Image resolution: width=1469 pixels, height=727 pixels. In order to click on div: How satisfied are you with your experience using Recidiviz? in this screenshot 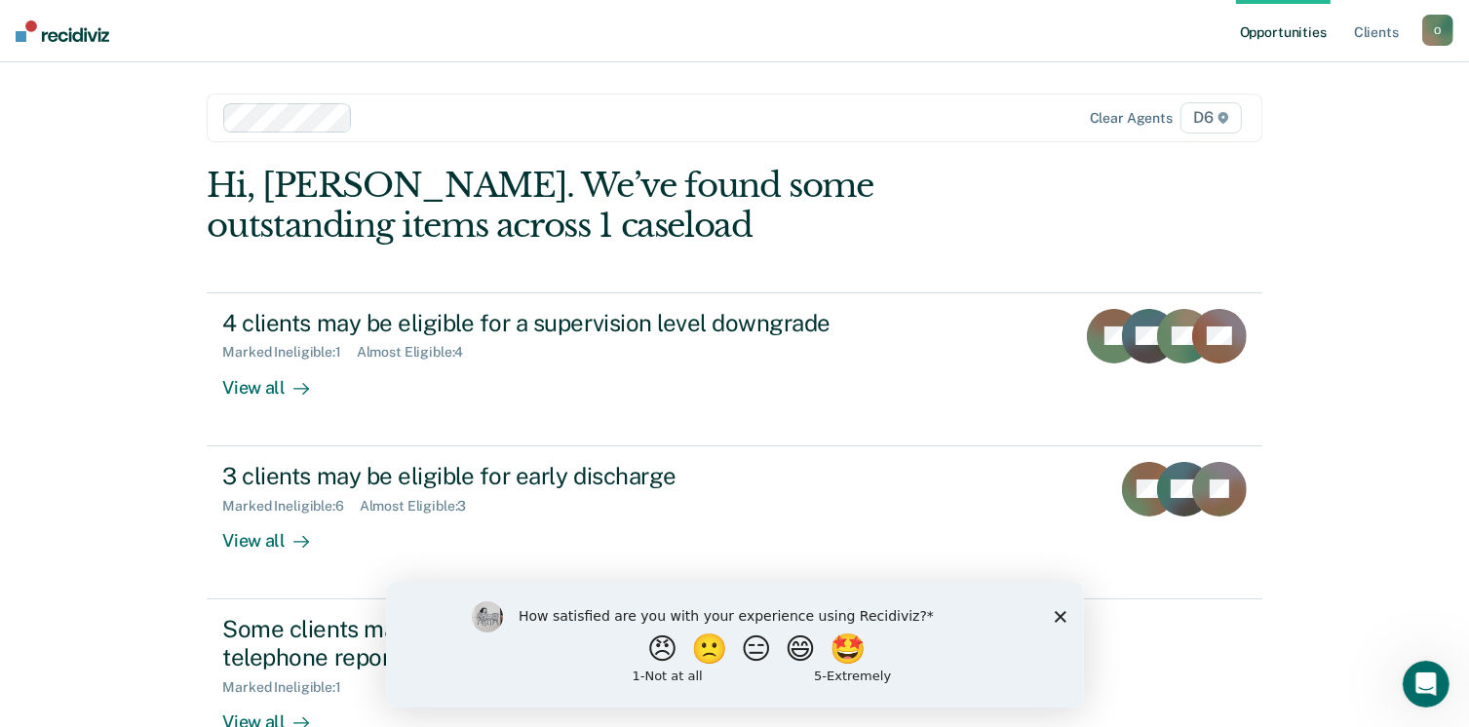, I will do `click(358, 34)`.